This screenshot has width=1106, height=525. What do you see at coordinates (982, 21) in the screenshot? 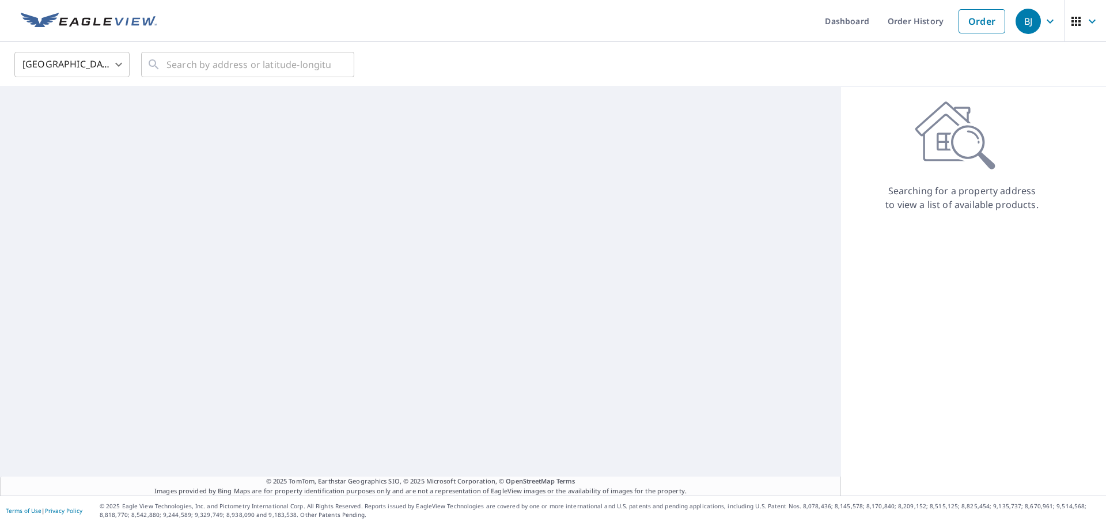
I see `a: Order` at bounding box center [982, 21].